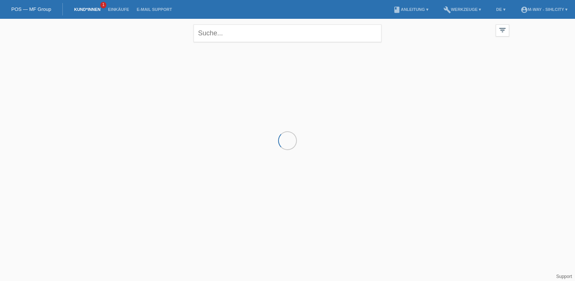 The image size is (575, 281). I want to click on a: account_circlem-way - Sihlcity ▾, so click(544, 9).